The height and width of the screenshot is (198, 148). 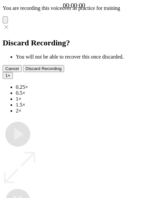 I want to click on button: 1×, so click(x=8, y=75).